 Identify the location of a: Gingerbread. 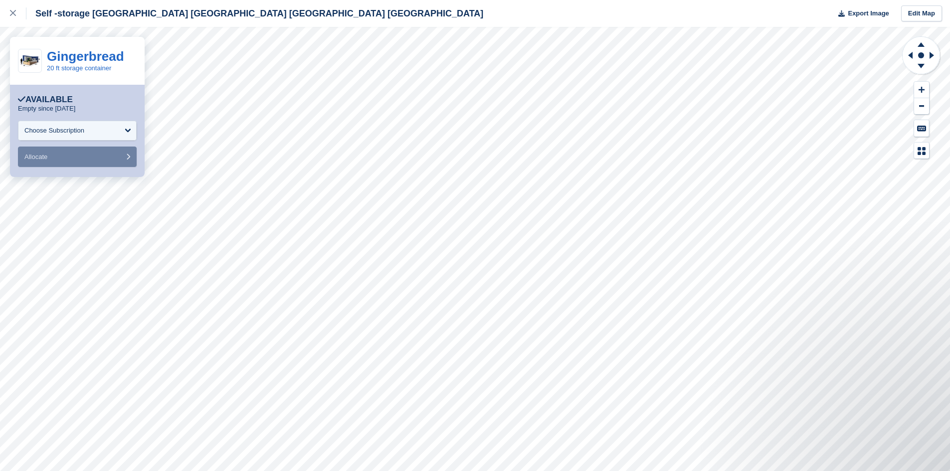
(85, 56).